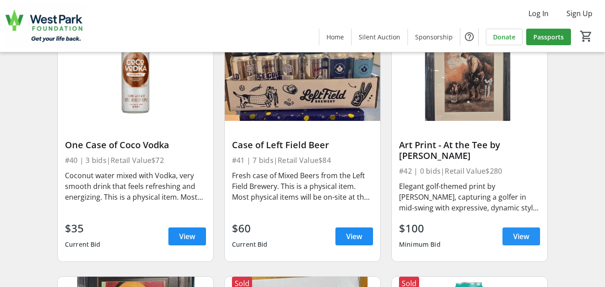 This screenshot has width=605, height=287. I want to click on a: Donate, so click(504, 37).